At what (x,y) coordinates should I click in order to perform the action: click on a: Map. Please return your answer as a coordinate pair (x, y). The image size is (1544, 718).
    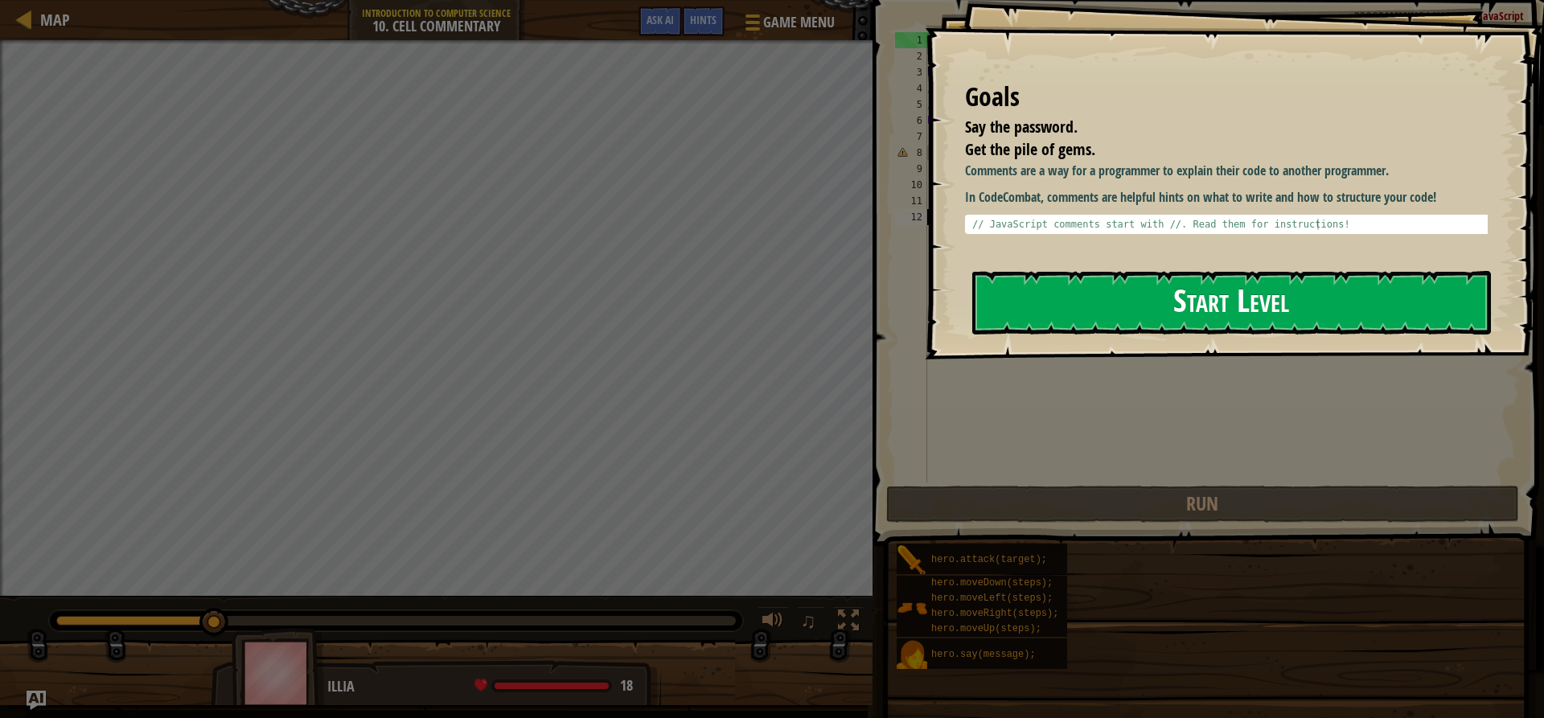
    Looking at the image, I should click on (51, 19).